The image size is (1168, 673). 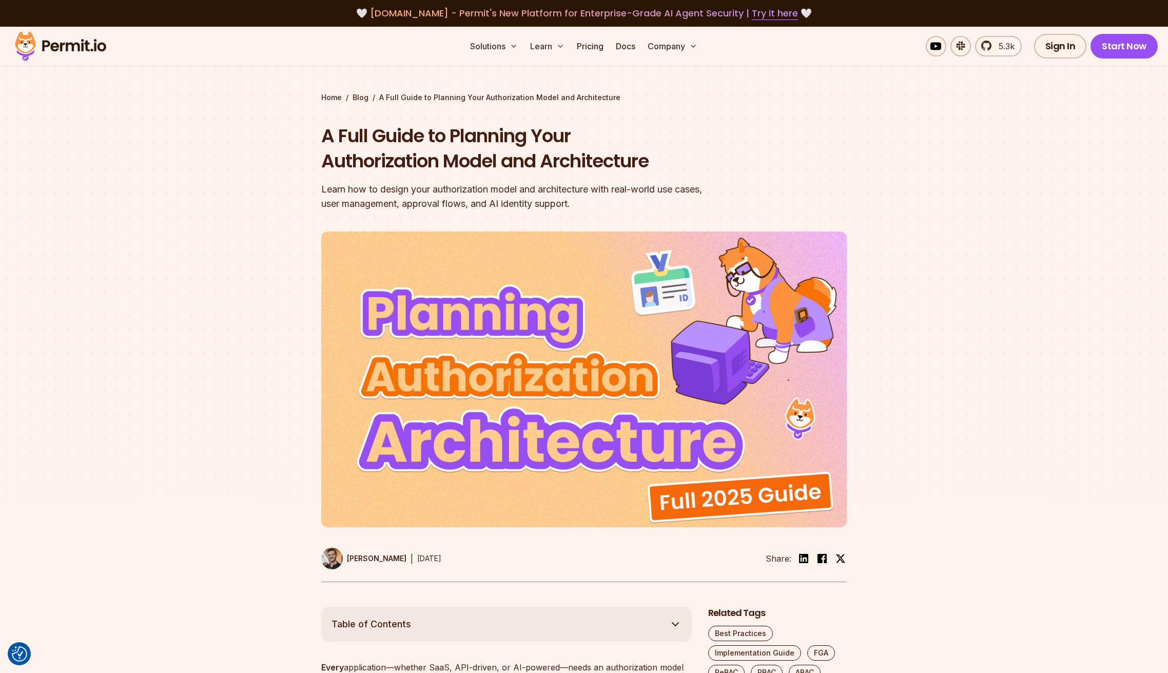 What do you see at coordinates (755, 653) in the screenshot?
I see `a: Implementation Guide` at bounding box center [755, 653].